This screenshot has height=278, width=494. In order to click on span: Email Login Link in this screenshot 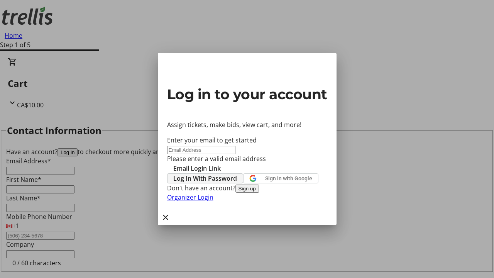, I will do `click(197, 168)`.